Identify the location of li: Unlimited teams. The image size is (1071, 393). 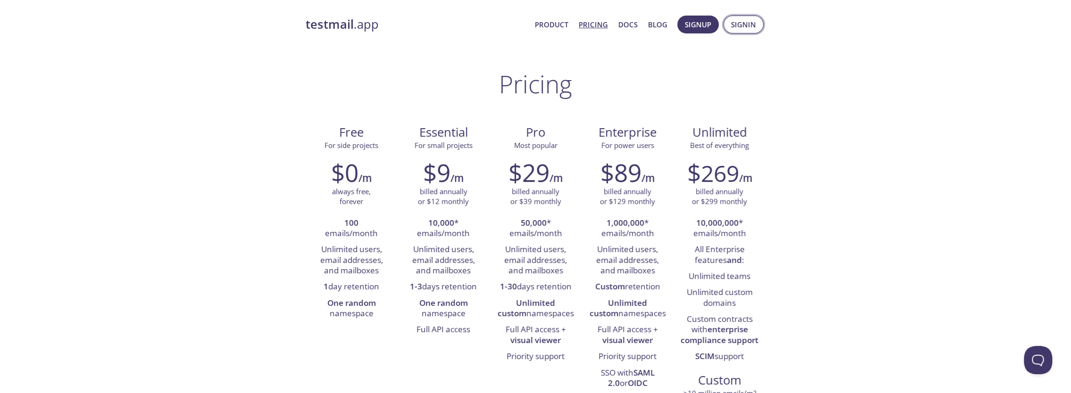
(719, 277).